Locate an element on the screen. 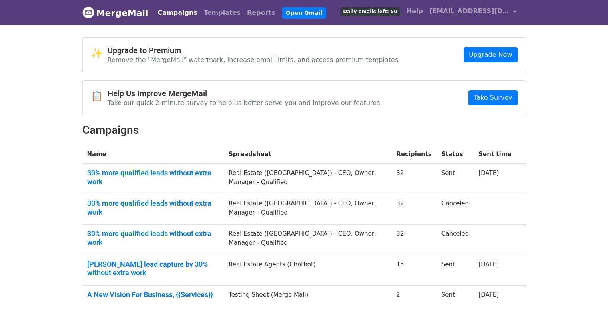 Image resolution: width=608 pixels, height=310 pixels. a: A New Vision For Business, {{Services}} is located at coordinates (153, 295).